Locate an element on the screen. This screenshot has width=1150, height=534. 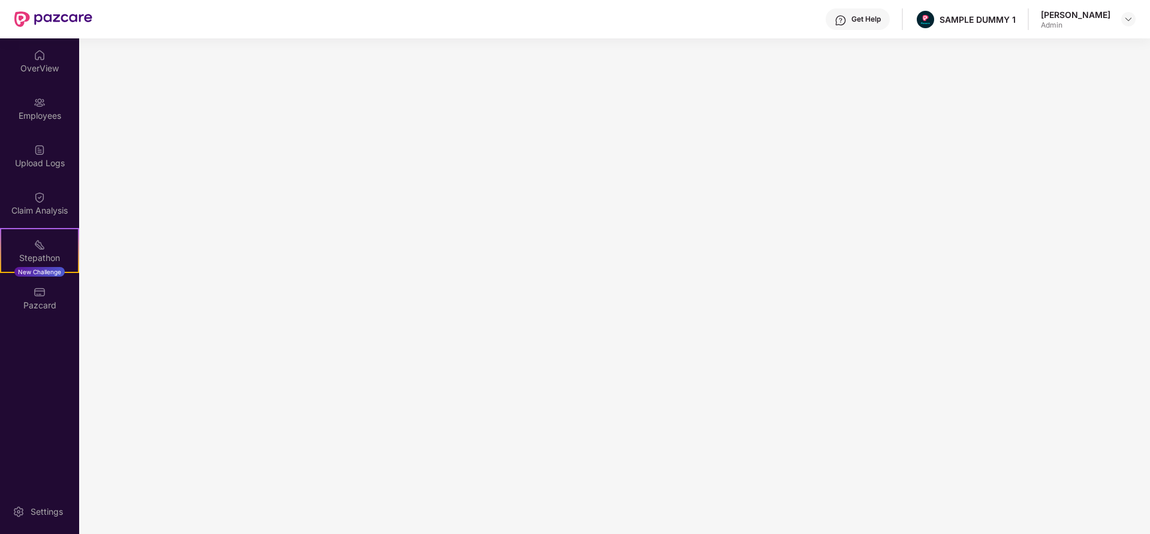
img: svg+xml;base64,PHN2ZyBpZD0iRHJvcGRvd24tMzJ4MzIiIHhtbG5zPSJodHRwOi8vd3d3LnczLm9yZy8yMDAwL3N2ZyIgd2... is located at coordinates (1129, 19).